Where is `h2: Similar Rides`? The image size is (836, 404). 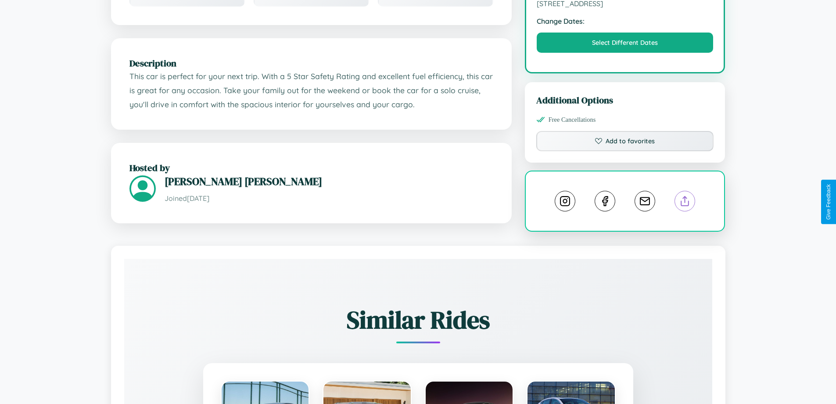 h2: Similar Rides is located at coordinates (418, 319).